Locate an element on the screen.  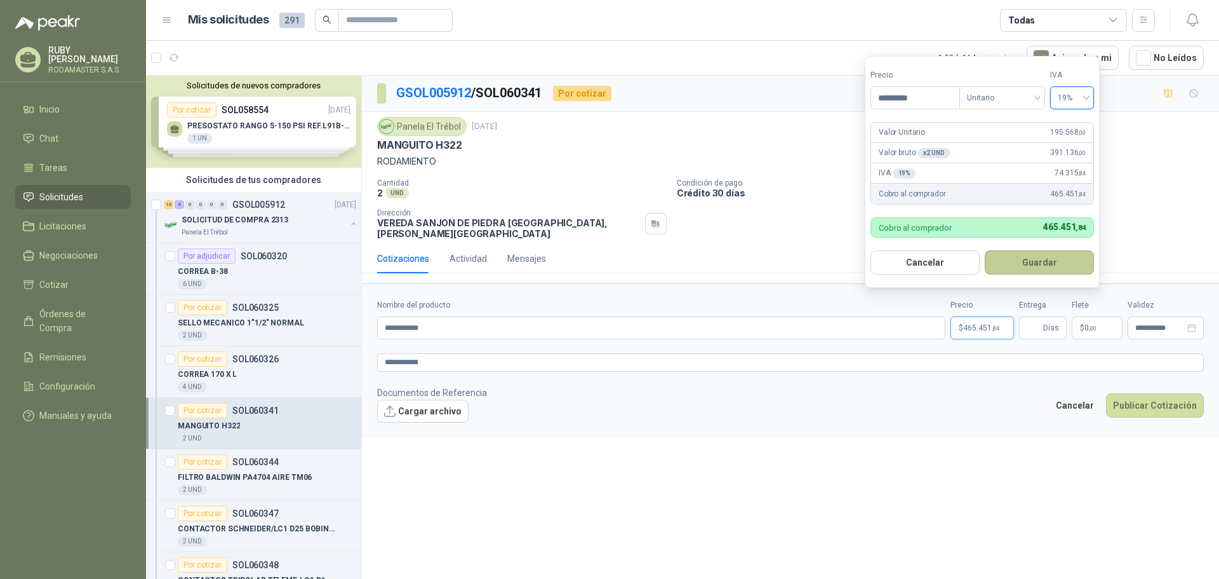
p: / SOL060341 is located at coordinates (469, 93).